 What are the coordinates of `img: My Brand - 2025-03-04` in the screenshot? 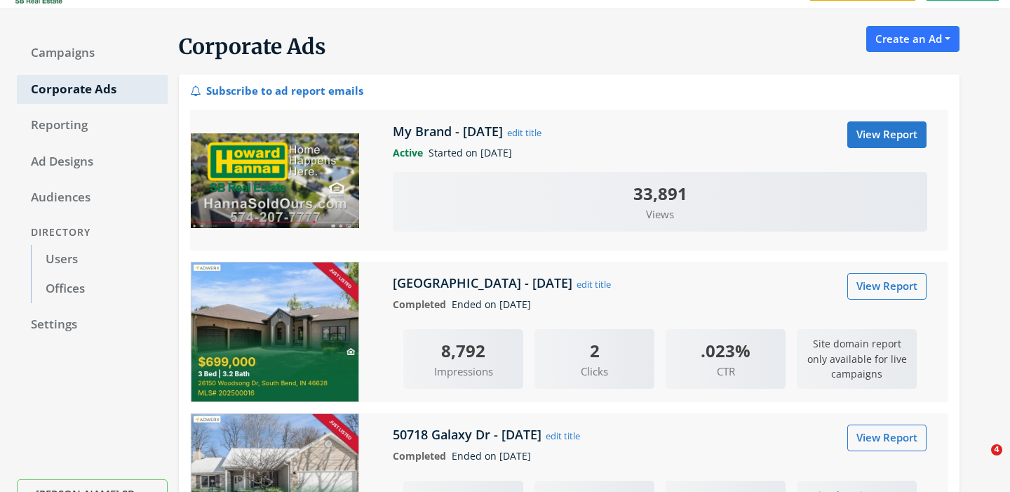 It's located at (275, 180).